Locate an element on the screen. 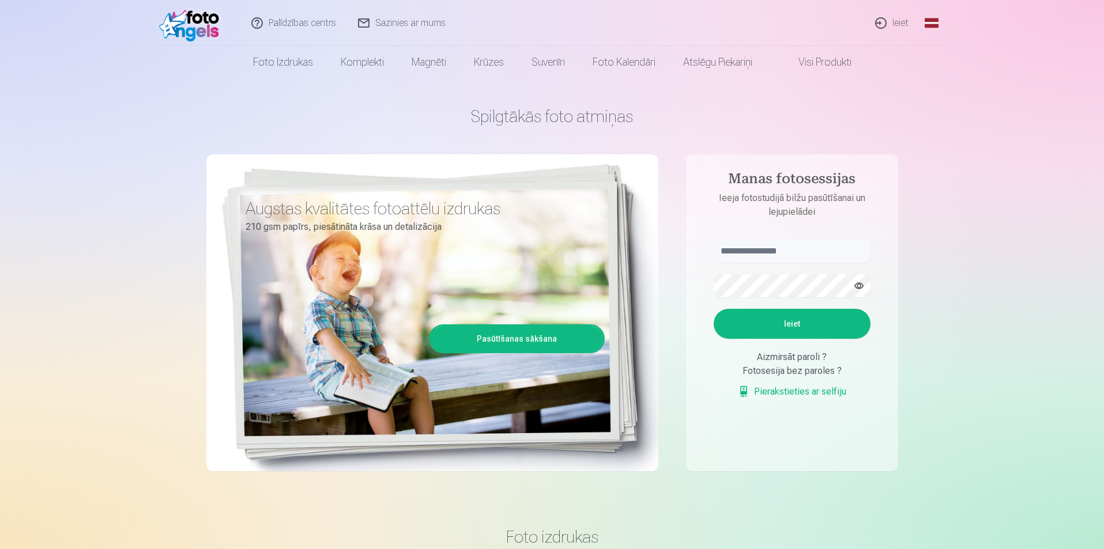 Image resolution: width=1104 pixels, height=549 pixels. h1: Spilgtākās foto atmiņas is located at coordinates (552, 116).